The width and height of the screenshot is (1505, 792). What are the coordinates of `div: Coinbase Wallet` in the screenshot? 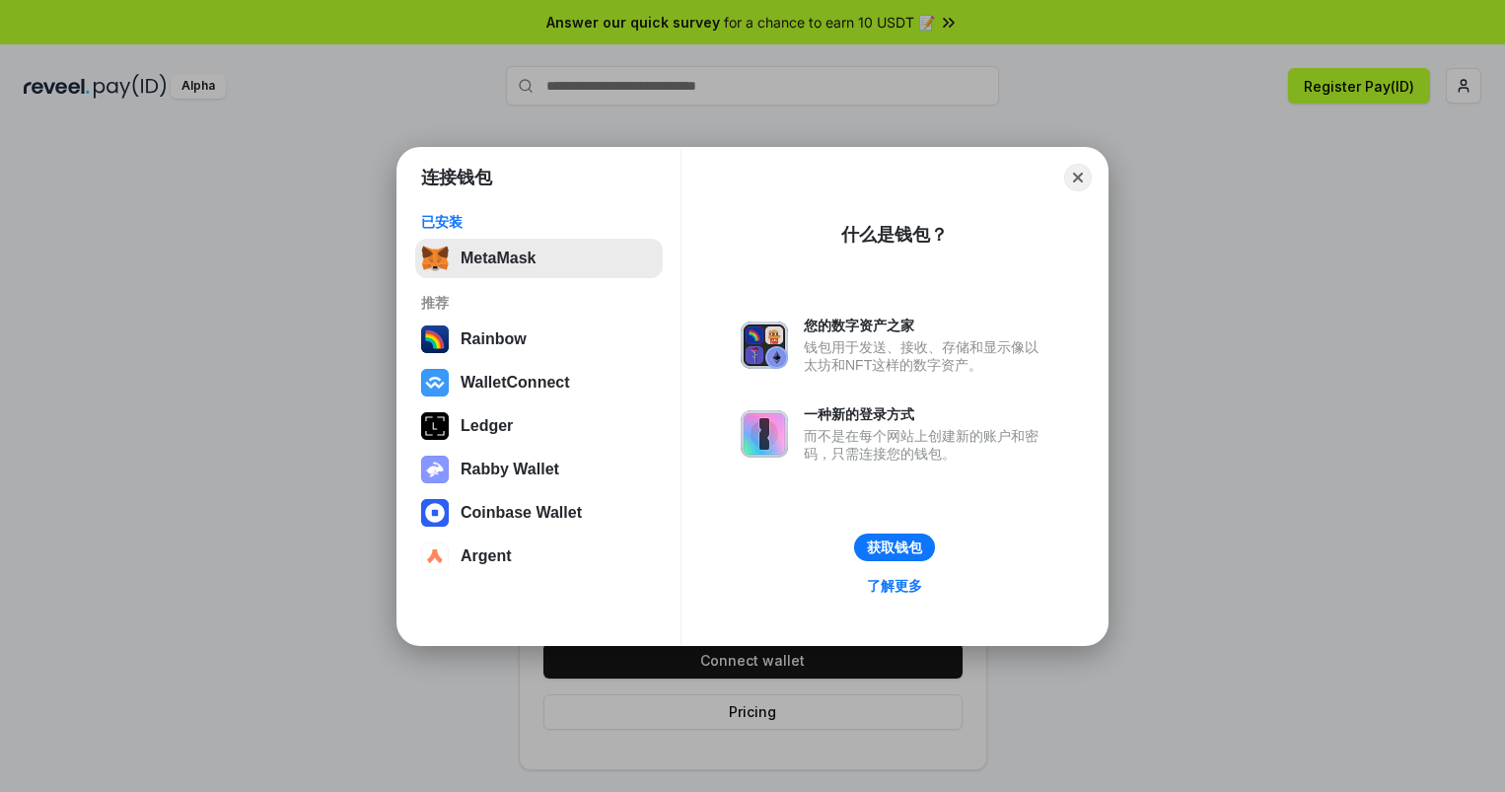 It's located at (521, 513).